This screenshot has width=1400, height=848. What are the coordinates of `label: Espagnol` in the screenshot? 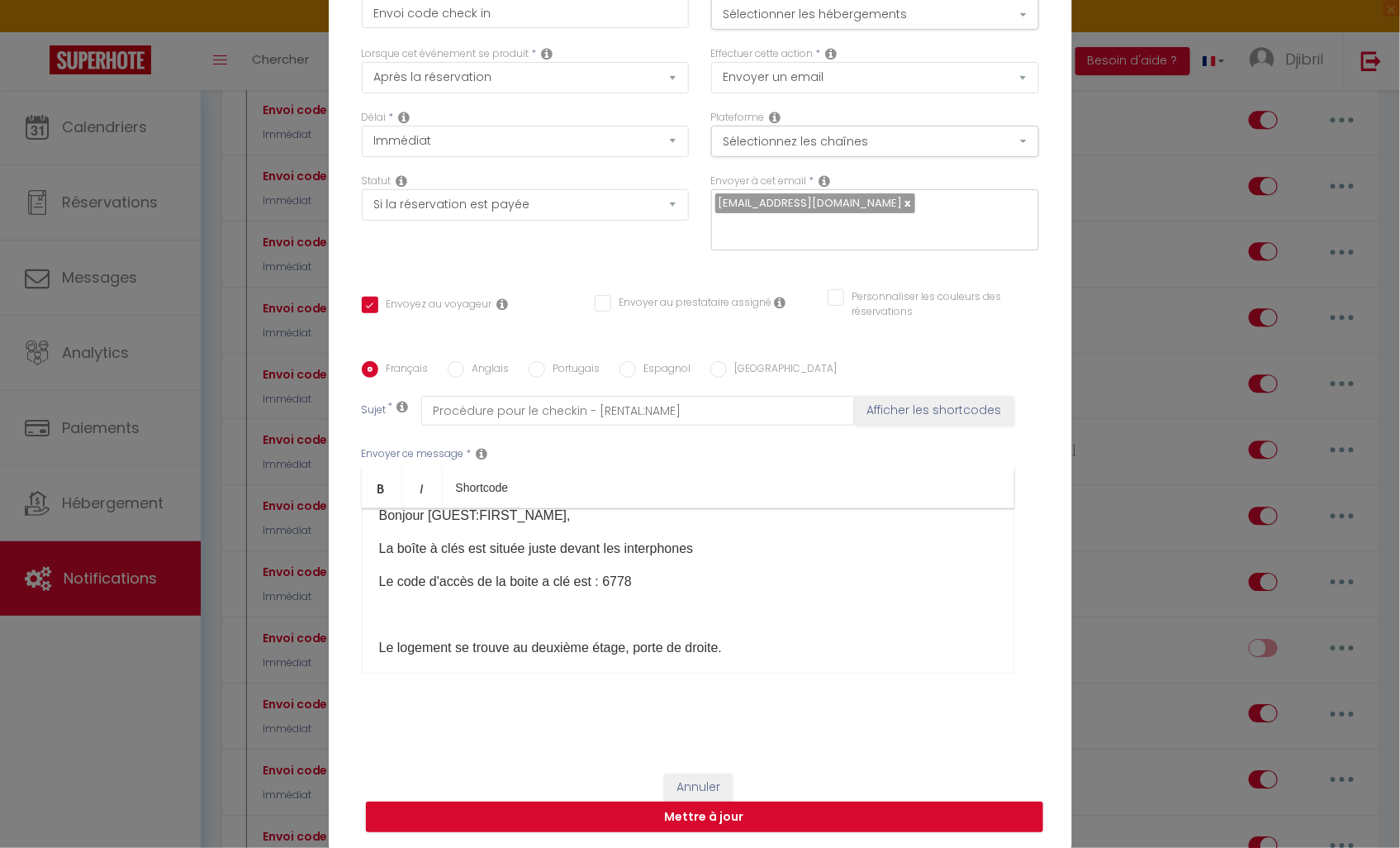 It's located at (663, 370).